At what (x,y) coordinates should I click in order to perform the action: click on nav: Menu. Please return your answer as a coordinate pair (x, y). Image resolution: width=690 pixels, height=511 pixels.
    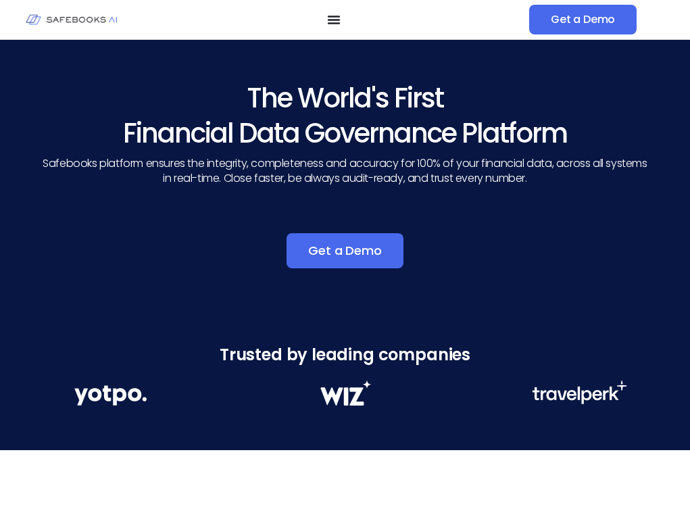
    Looking at the image, I should click on (334, 20).